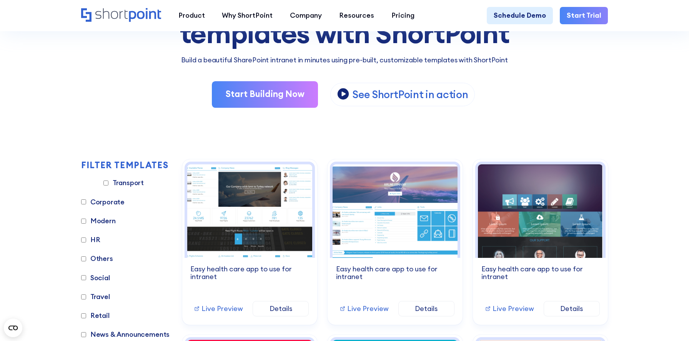 This screenshot has height=341, width=689. What do you see at coordinates (125, 334) in the screenshot?
I see `label: News & Announcements` at bounding box center [125, 334].